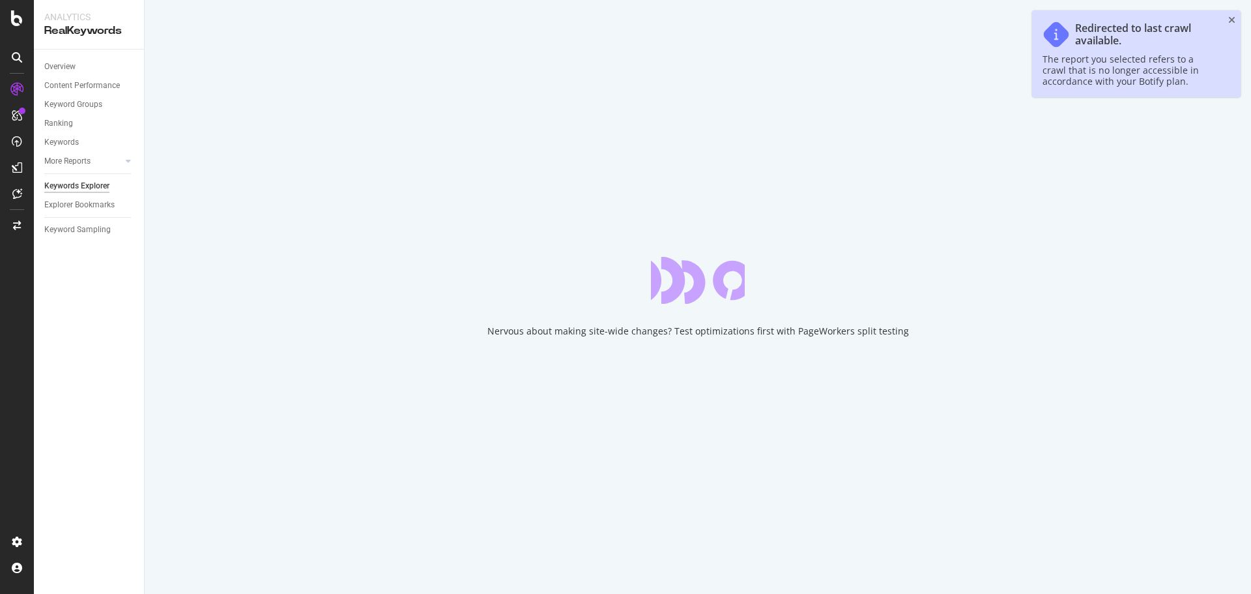 The image size is (1251, 594). I want to click on a: Explorer Bookmarks, so click(89, 205).